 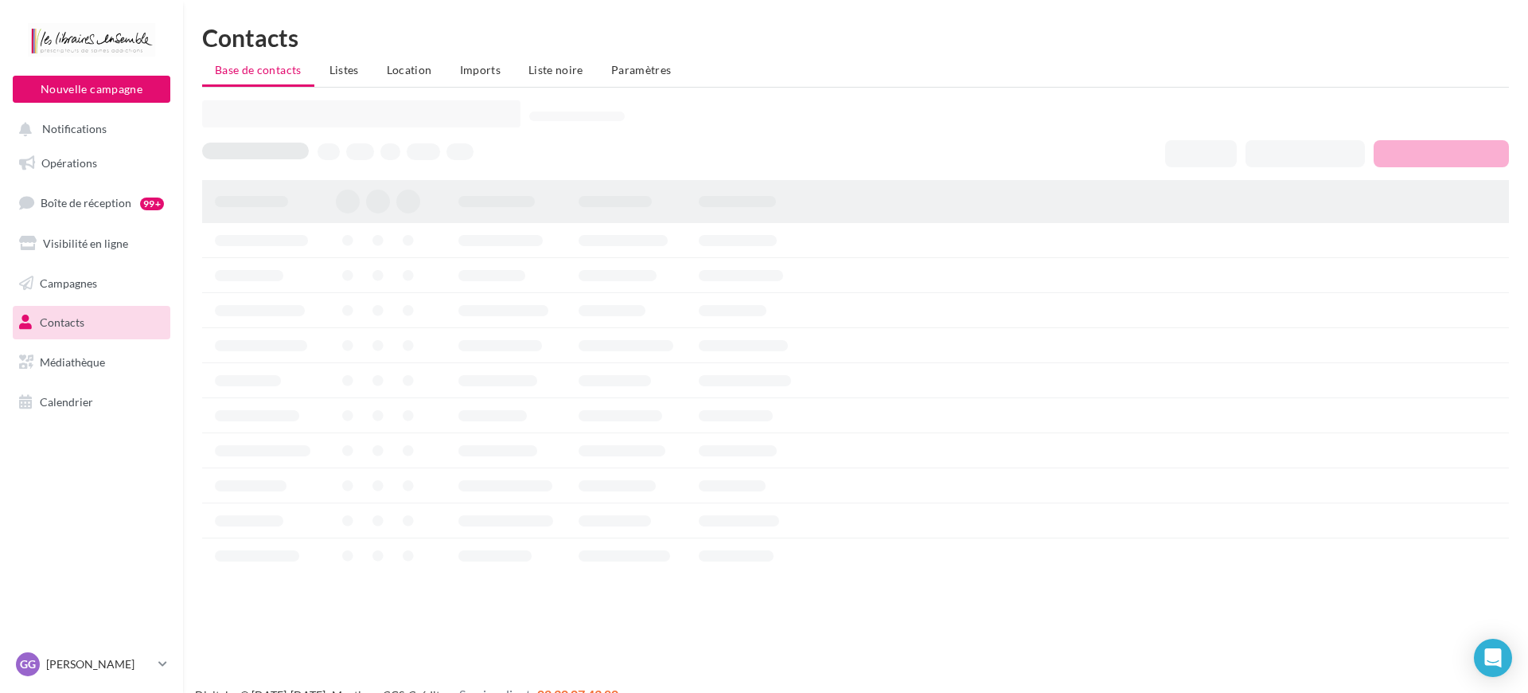 I want to click on button: Nouvelle campagne, so click(x=92, y=89).